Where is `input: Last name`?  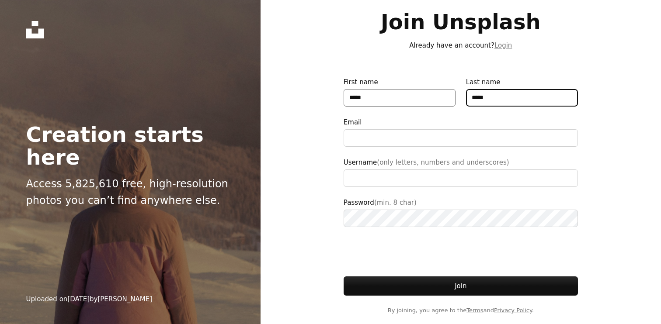
input: Last name is located at coordinates (522, 98).